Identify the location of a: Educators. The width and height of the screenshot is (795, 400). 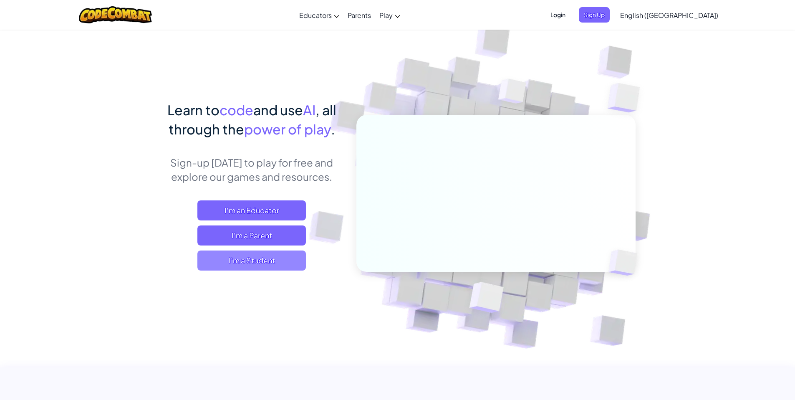
(319, 15).